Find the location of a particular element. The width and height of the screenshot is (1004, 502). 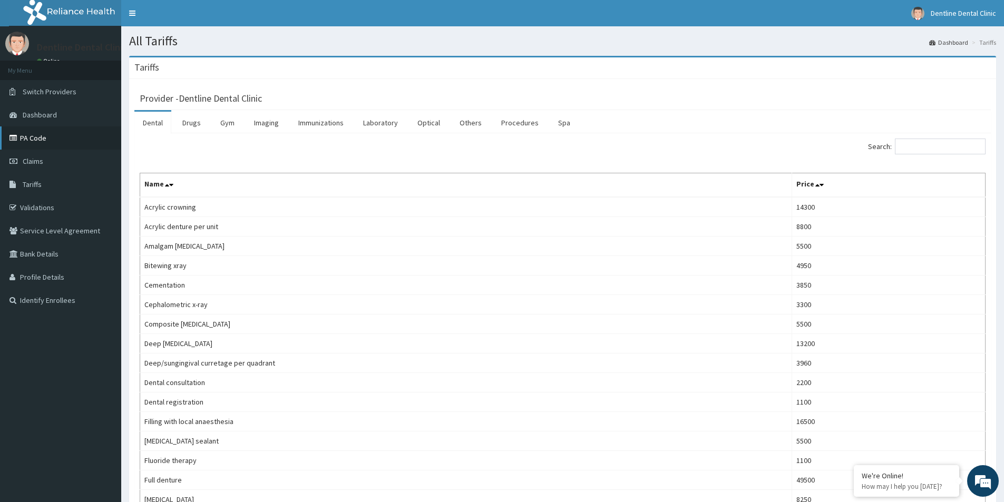

span: We're online! is located at coordinates (103, 186).